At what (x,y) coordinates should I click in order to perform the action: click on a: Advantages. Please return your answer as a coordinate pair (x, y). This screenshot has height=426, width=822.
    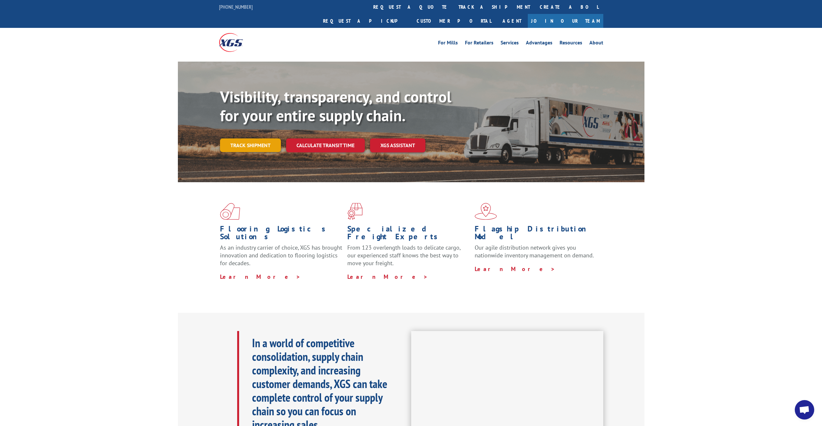
    Looking at the image, I should click on (539, 44).